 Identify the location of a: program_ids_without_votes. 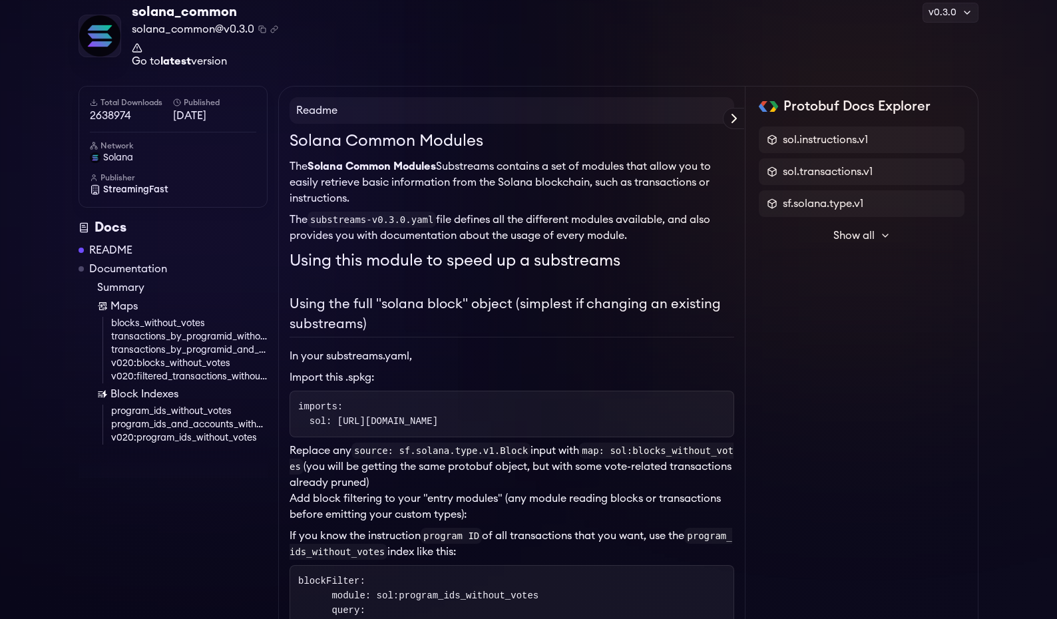
(189, 411).